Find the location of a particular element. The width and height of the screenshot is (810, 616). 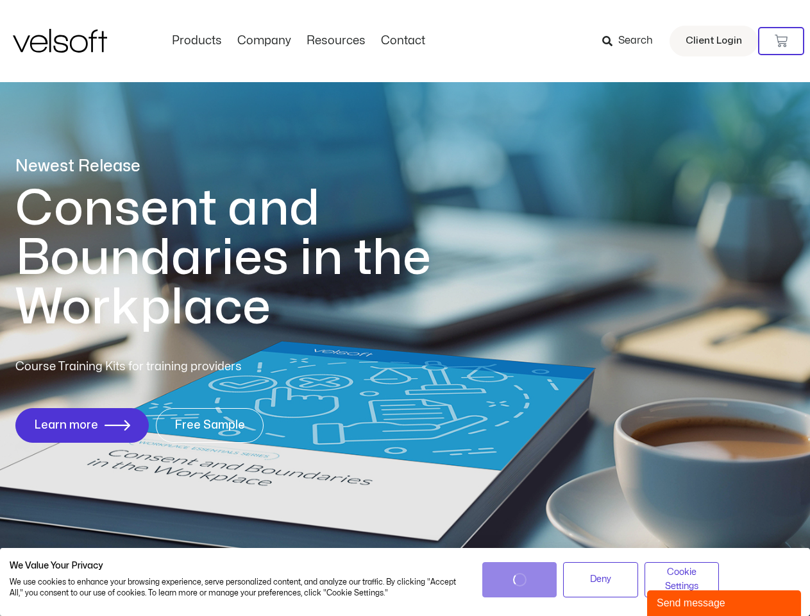

nav: Menu is located at coordinates (298, 41).